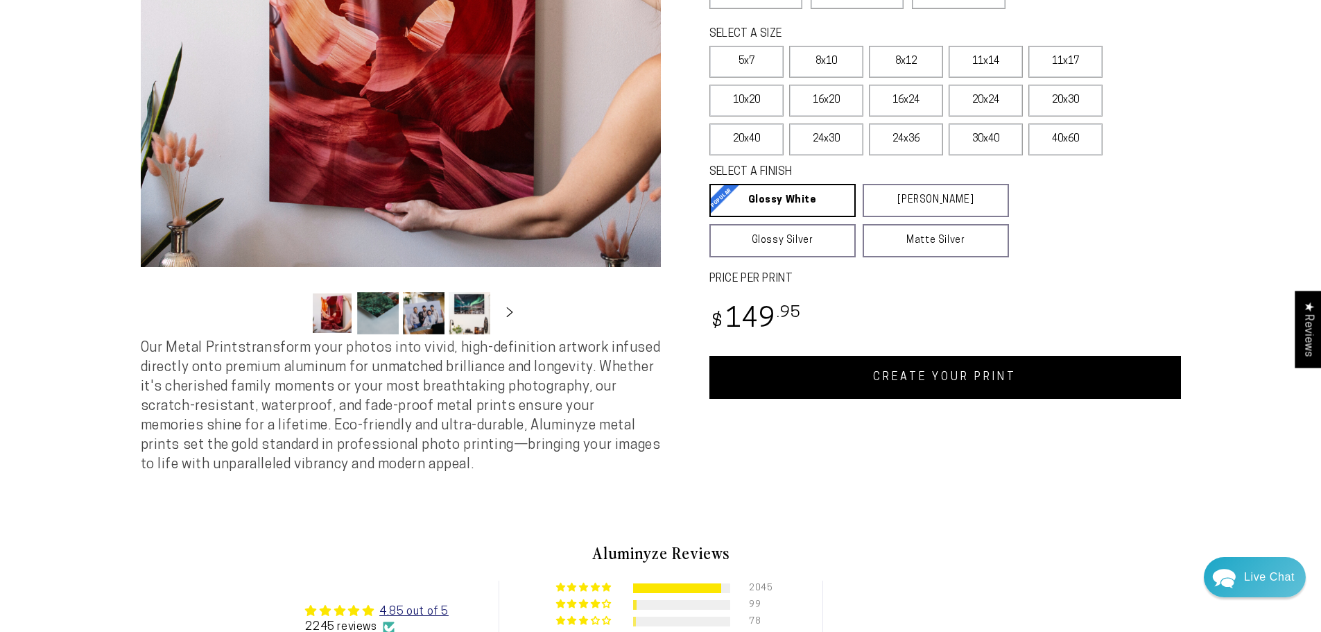  Describe the element at coordinates (661, 552) in the screenshot. I see `h2: Aluminyze Reviews` at that location.